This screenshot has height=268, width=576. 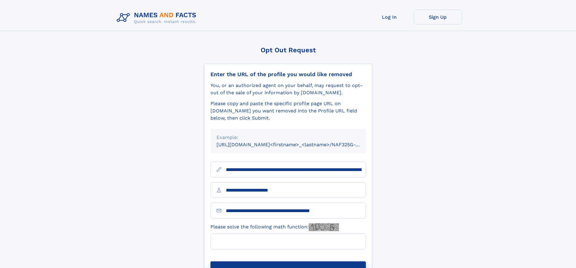 What do you see at coordinates (288, 50) in the screenshot?
I see `div: Opt Out Request` at bounding box center [288, 50].